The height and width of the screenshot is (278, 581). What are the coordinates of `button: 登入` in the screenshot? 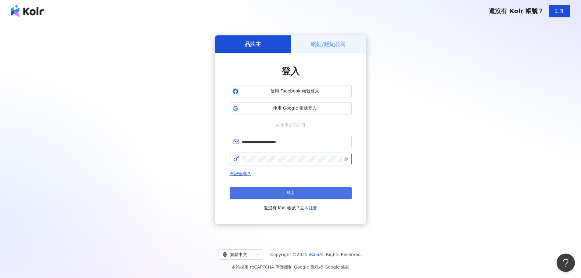 It's located at (291, 193).